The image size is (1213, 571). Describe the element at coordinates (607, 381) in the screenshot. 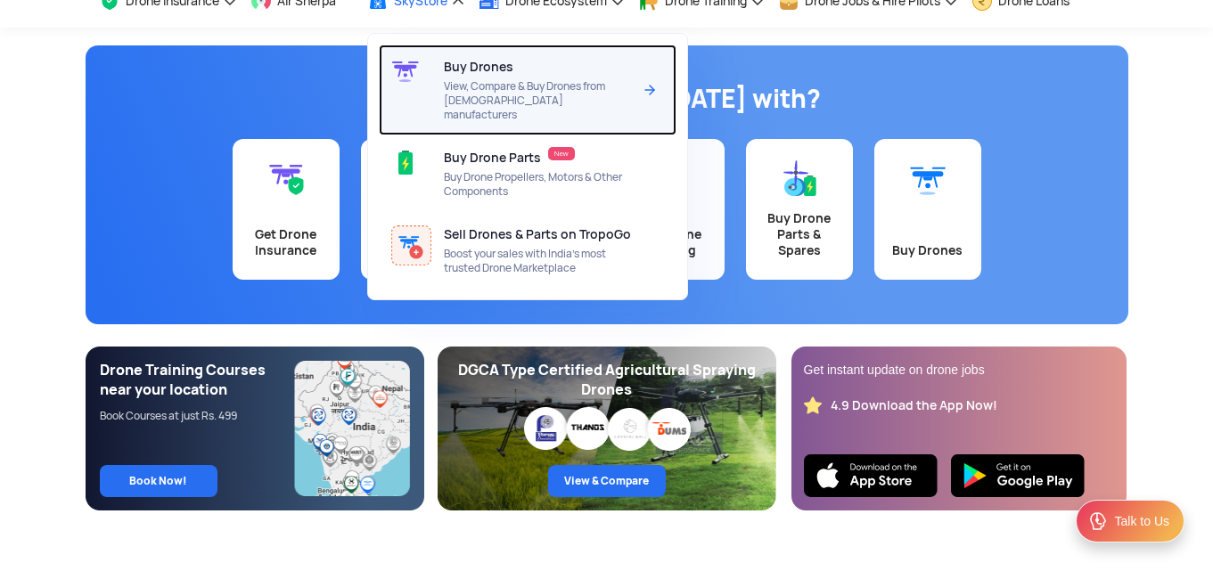

I see `div: DGCA Type Certified Agricultural Spraying Drones` at that location.